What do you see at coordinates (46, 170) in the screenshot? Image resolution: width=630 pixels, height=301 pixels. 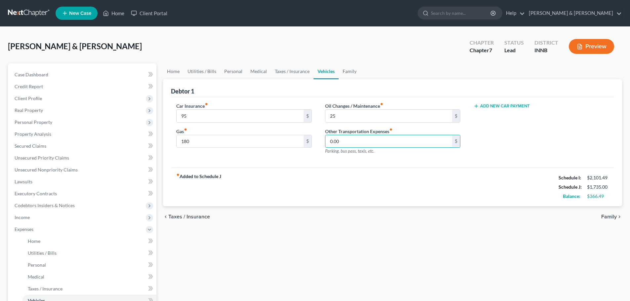 I see `span: Unsecured Nonpriority Claims` at bounding box center [46, 170].